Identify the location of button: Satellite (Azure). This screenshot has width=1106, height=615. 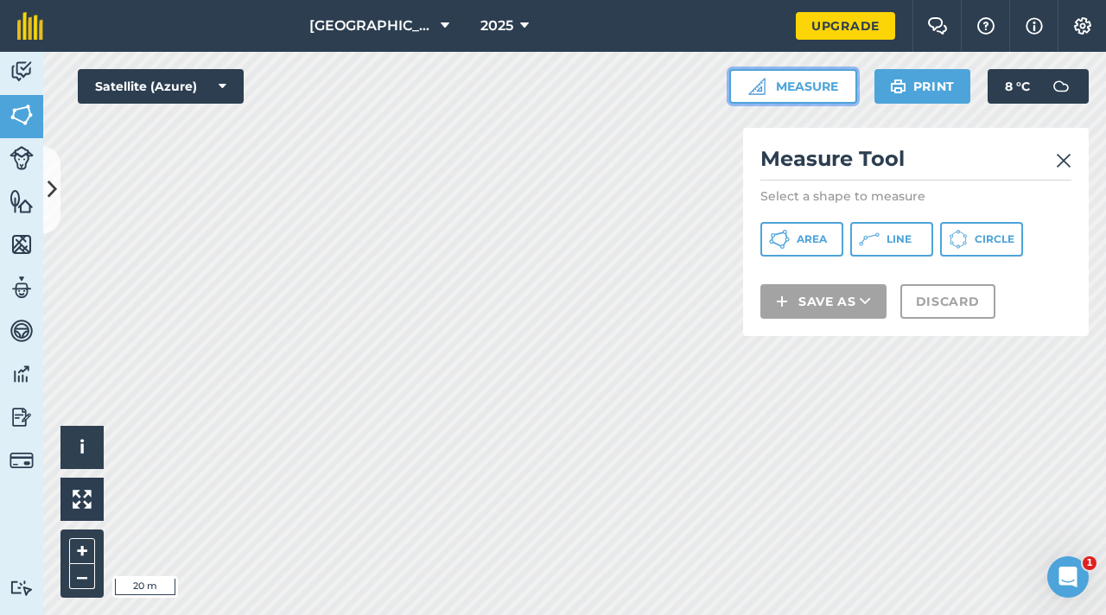
(161, 86).